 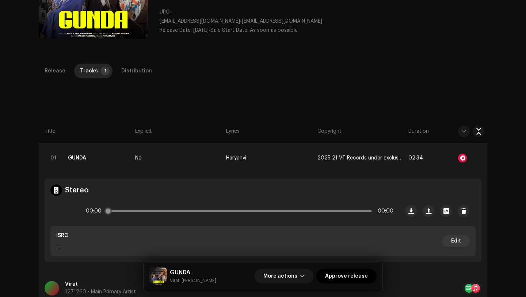 I want to click on span: Haryanvi, so click(x=236, y=158).